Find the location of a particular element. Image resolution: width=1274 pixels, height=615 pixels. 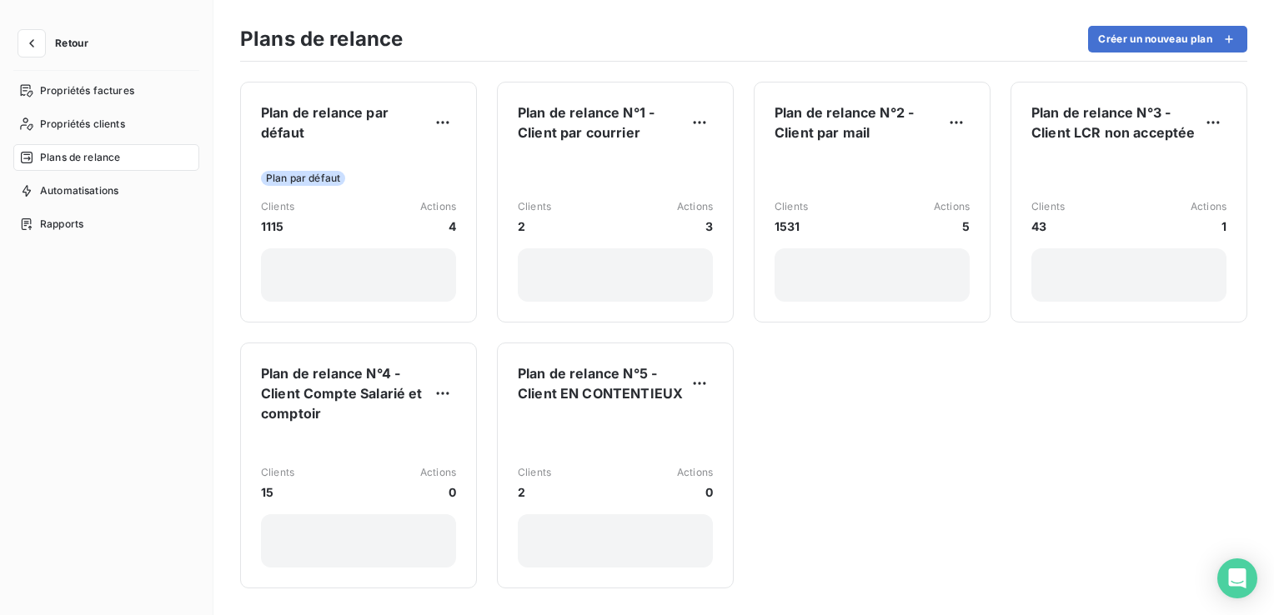

span: 1 is located at coordinates (1208, 226).